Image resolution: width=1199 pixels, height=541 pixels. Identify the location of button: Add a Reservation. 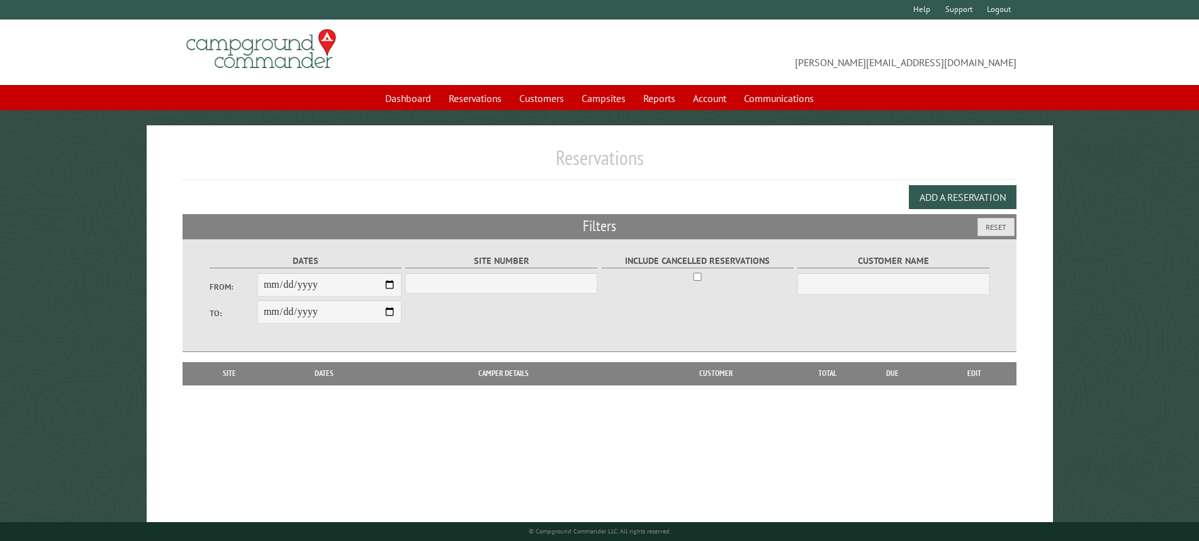
(963, 197).